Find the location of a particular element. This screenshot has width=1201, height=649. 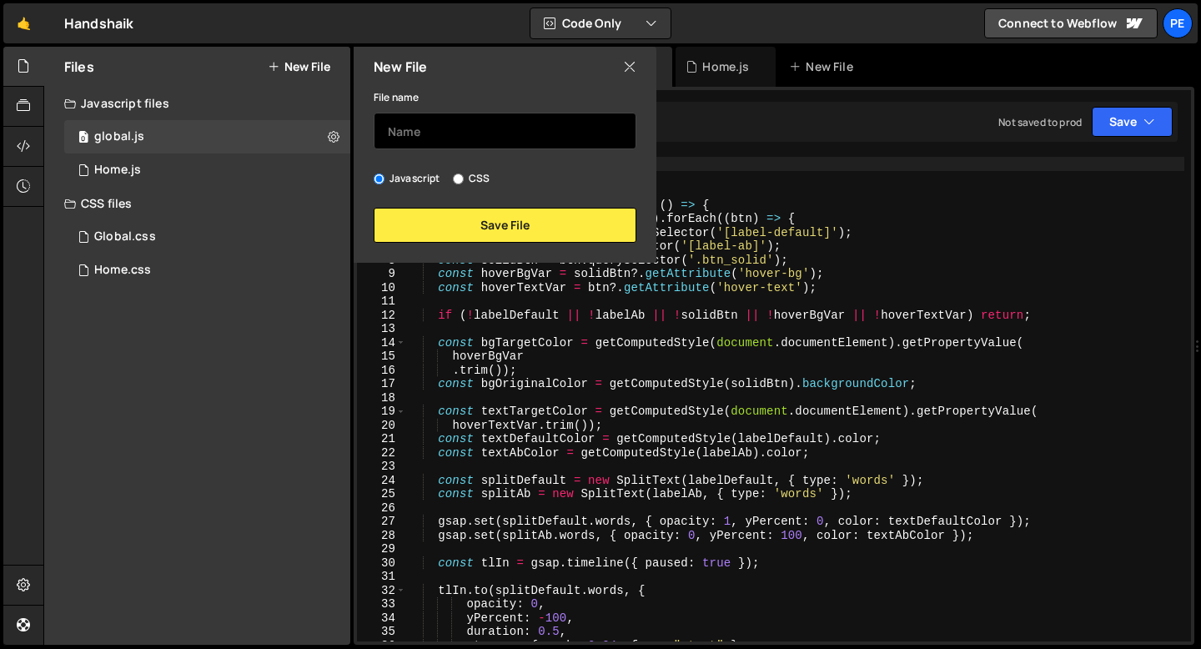

div: 27 is located at coordinates (381, 521).